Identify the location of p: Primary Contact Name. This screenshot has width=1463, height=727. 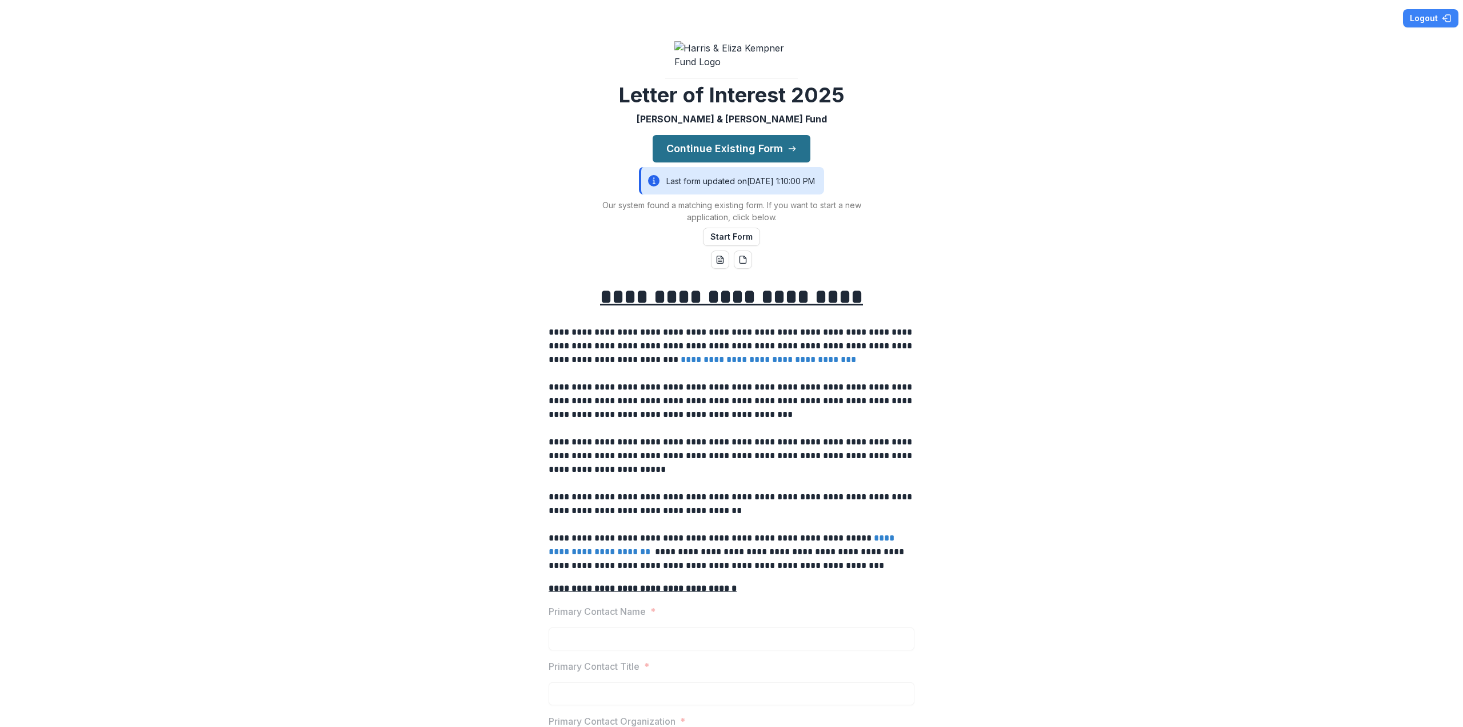
(597, 611).